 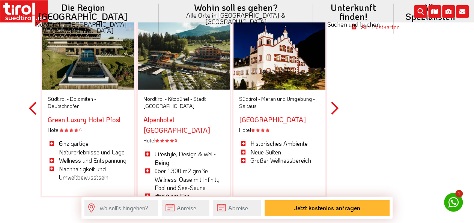 I want to click on li: Großer Wellnessbereich, so click(x=279, y=161).